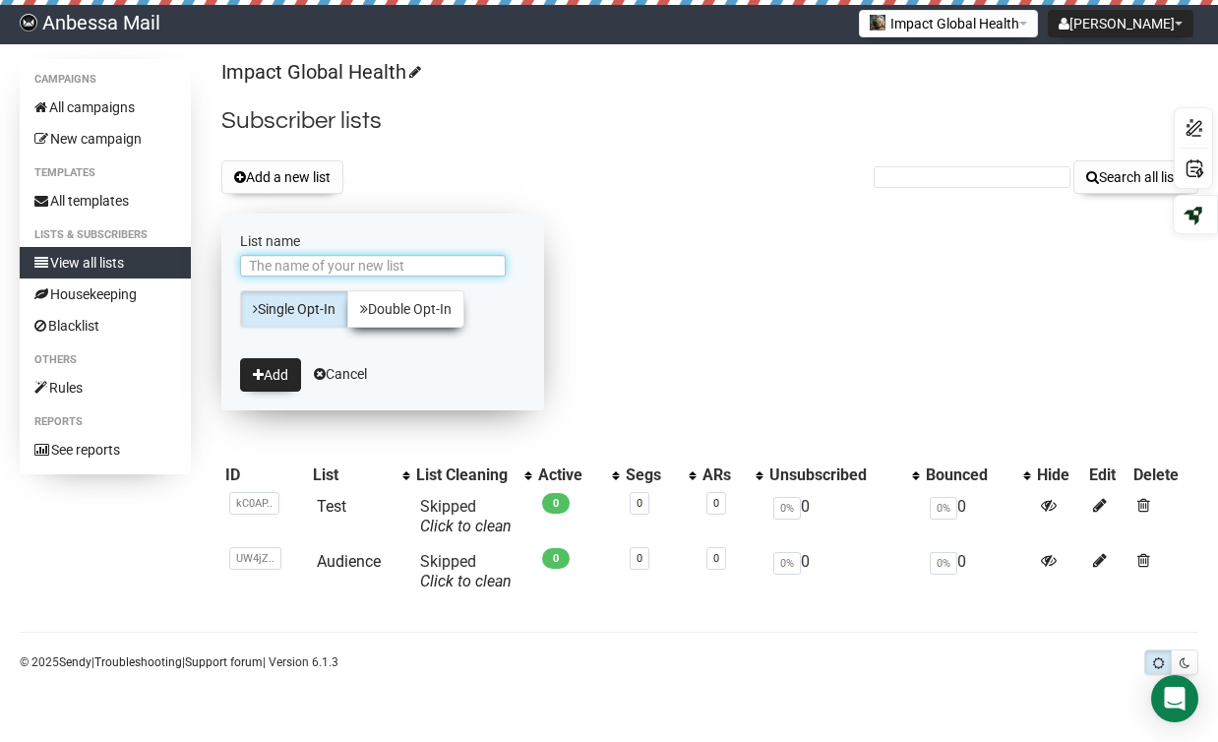  What do you see at coordinates (577, 475) in the screenshot?
I see `th: Active: No sort applied, activate to apply an ascending sort` at bounding box center [577, 475].